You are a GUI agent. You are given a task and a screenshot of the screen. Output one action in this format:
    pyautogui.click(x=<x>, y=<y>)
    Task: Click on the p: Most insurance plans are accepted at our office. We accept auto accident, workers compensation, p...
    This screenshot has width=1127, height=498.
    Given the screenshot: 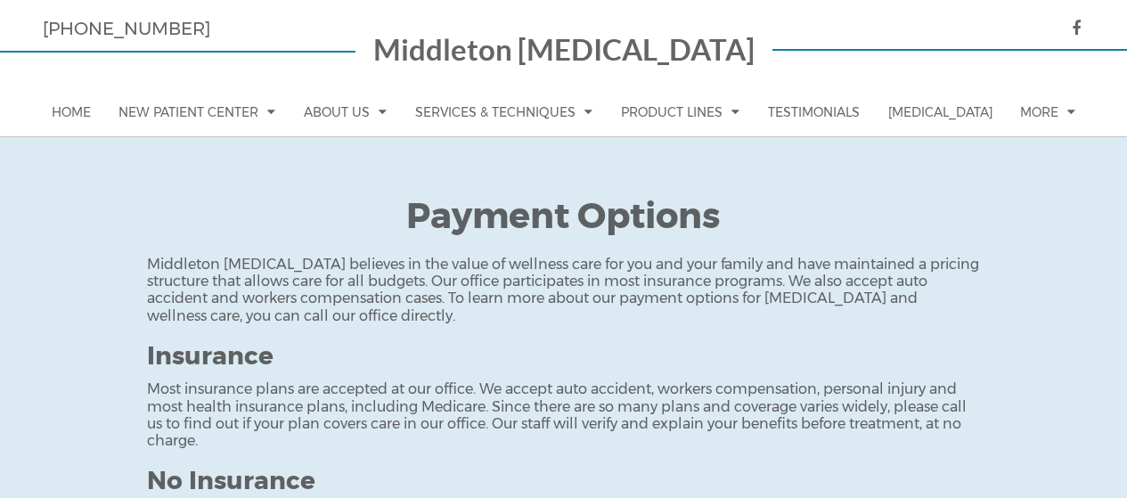 What is the action you would take?
    pyautogui.click(x=563, y=414)
    